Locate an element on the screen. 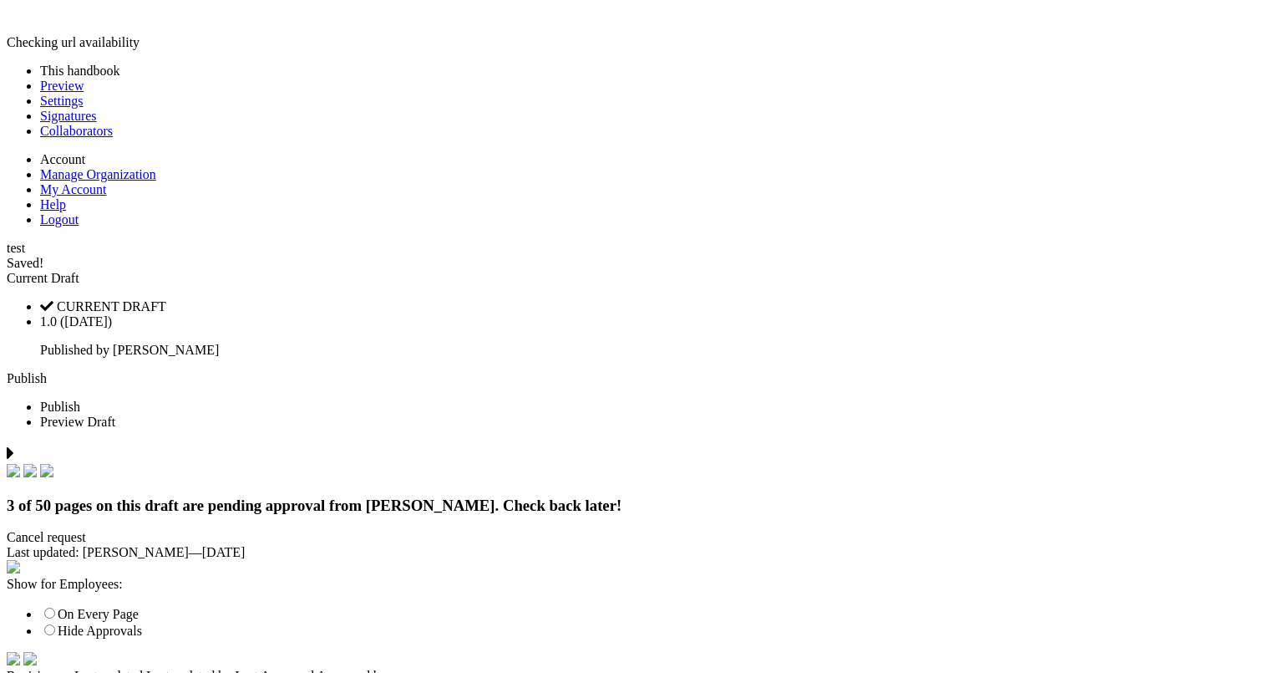 The image size is (1263, 673). img: arrow-down-white.svg is located at coordinates (30, 658).